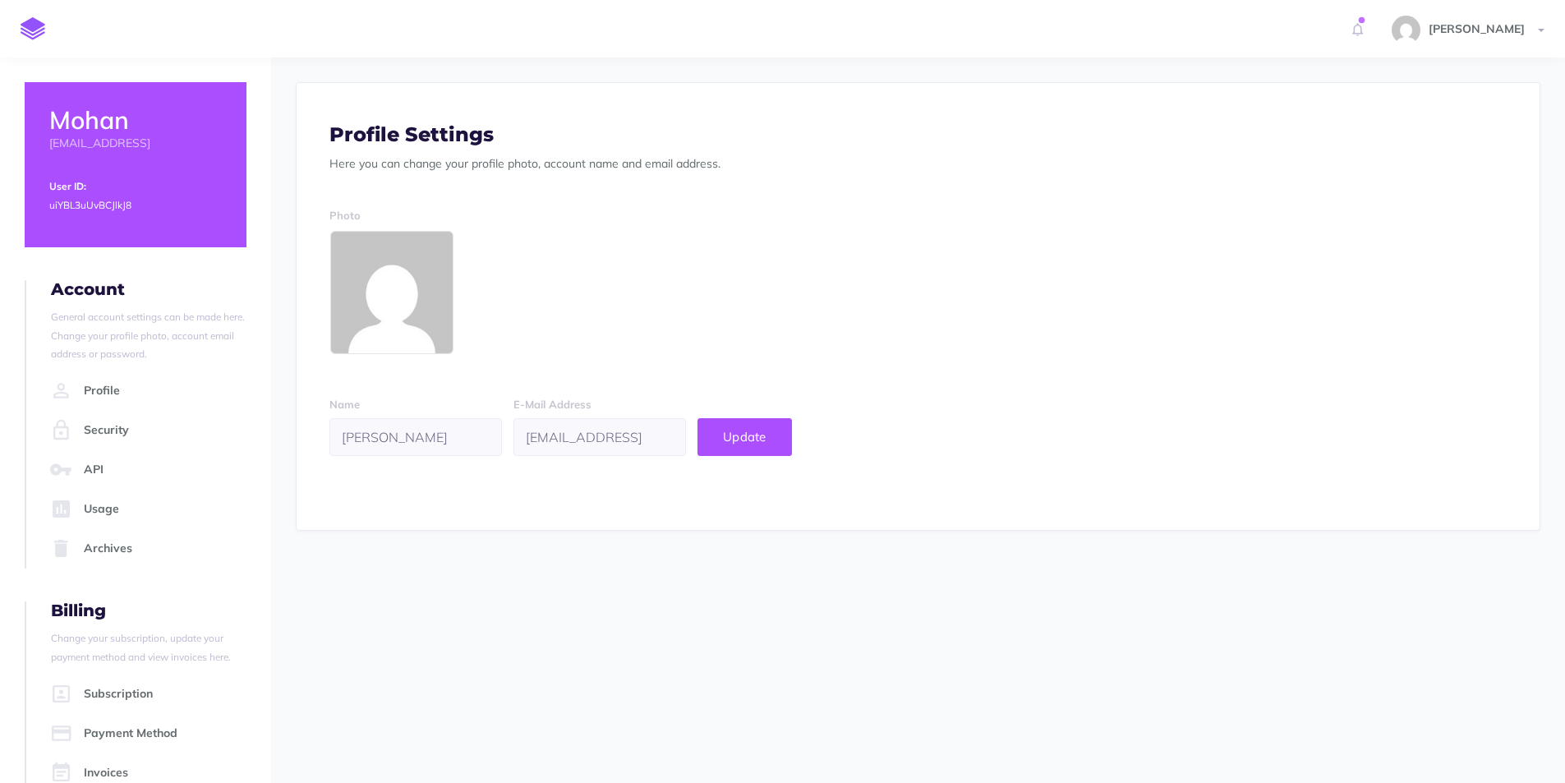 This screenshot has height=783, width=1565. I want to click on a: Subscription, so click(146, 694).